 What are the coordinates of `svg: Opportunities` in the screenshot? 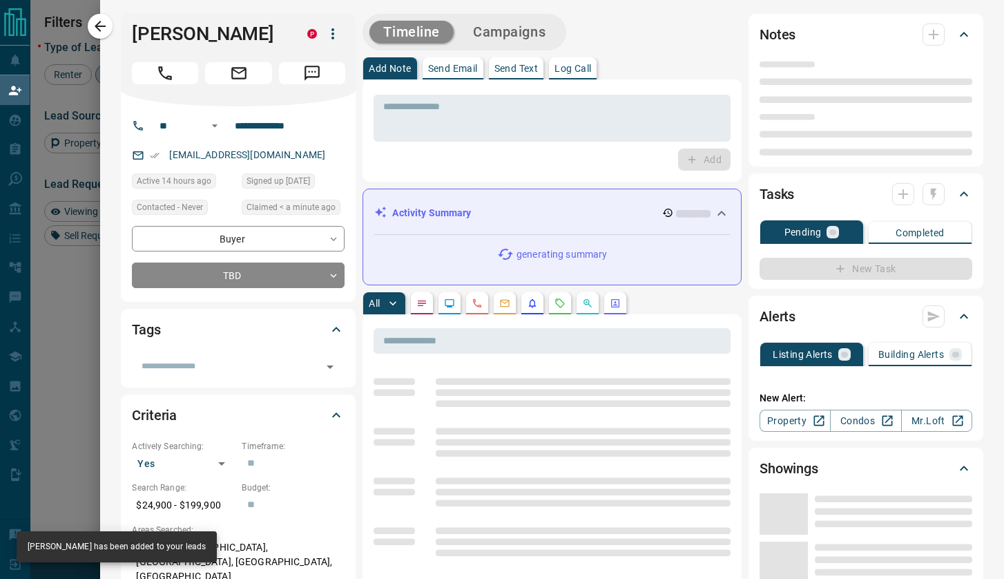 It's located at (588, 303).